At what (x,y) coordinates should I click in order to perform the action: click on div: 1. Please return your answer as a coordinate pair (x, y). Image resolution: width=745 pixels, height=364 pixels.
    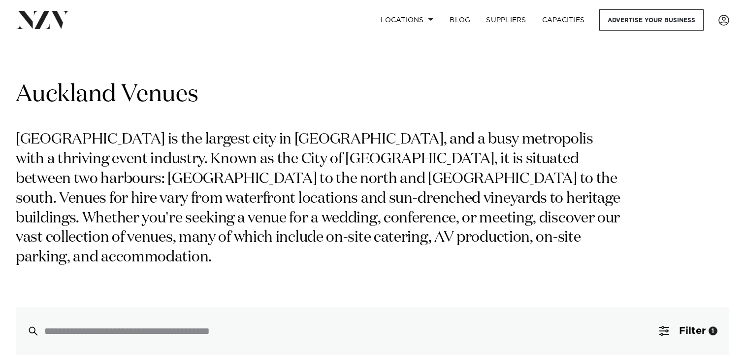
    Looking at the image, I should click on (713, 331).